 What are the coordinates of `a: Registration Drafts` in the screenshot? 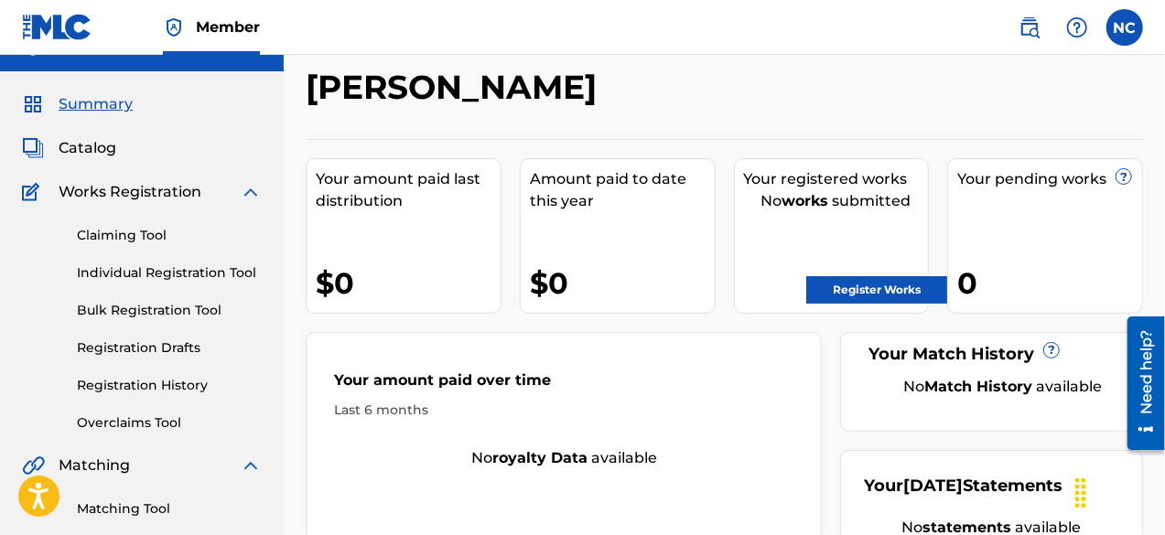 It's located at (169, 348).